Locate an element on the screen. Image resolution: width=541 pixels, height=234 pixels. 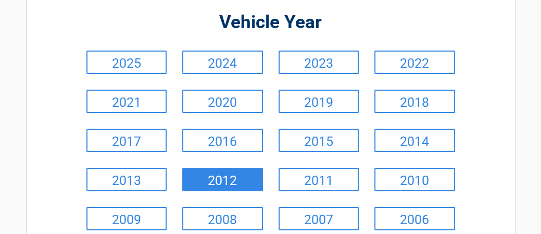
a: 2023 is located at coordinates (319, 62).